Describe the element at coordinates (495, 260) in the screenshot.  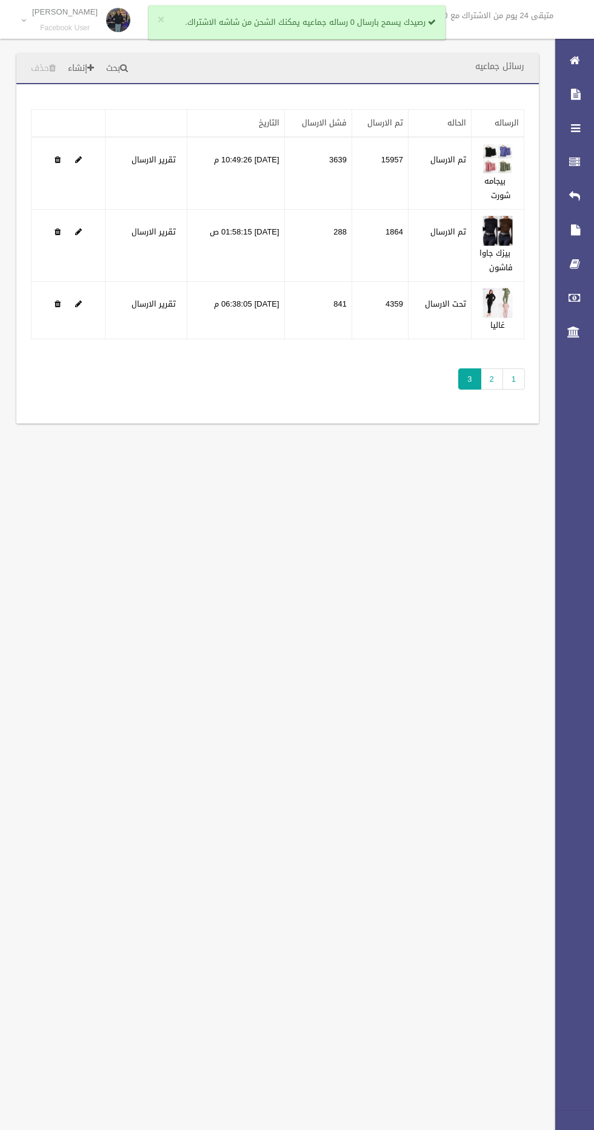
I see `a: بيزك جاوا فاشون` at that location.